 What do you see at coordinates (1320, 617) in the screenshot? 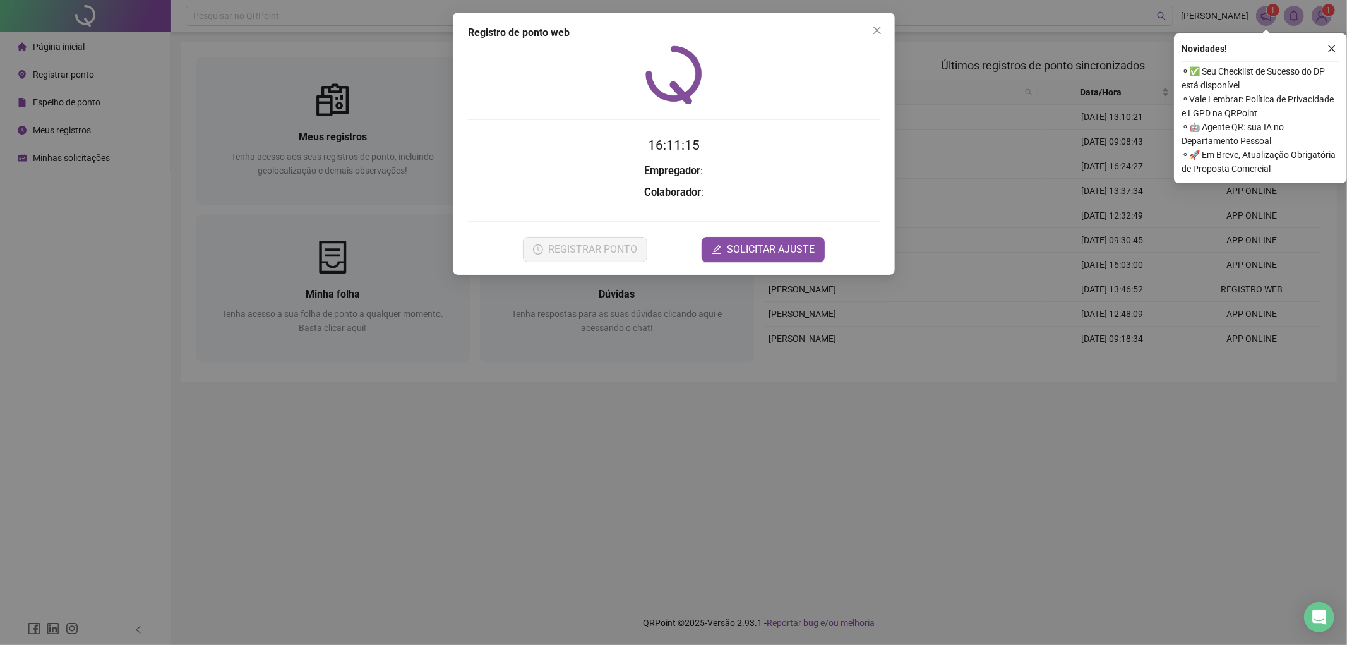
I see `div: Open Intercom Messenger` at bounding box center [1320, 617].